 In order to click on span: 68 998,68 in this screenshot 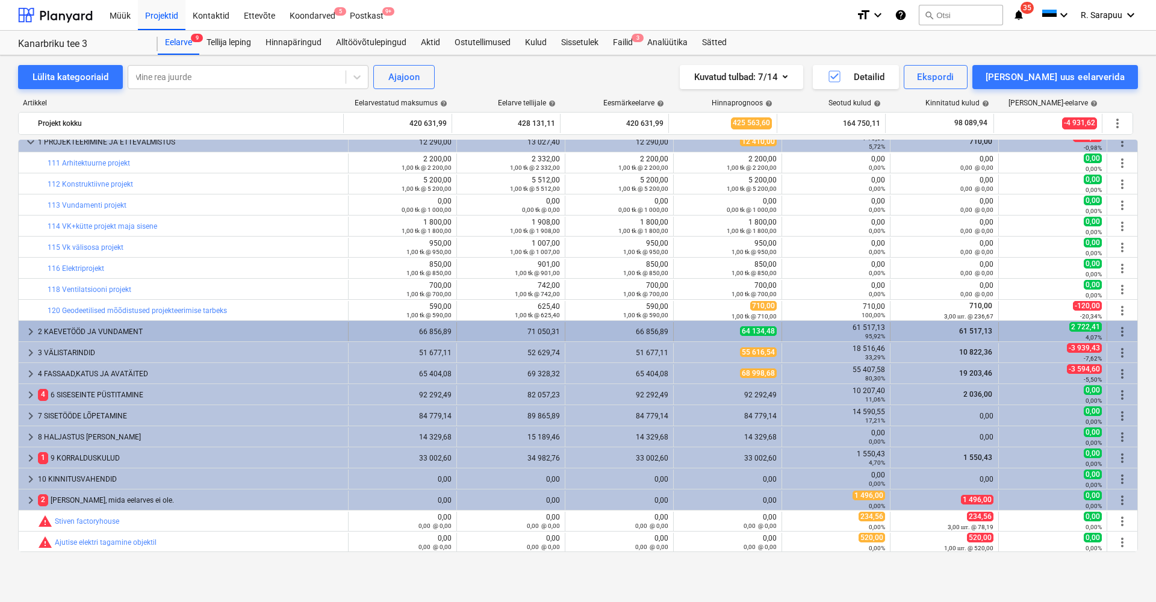, I will do `click(758, 373)`.